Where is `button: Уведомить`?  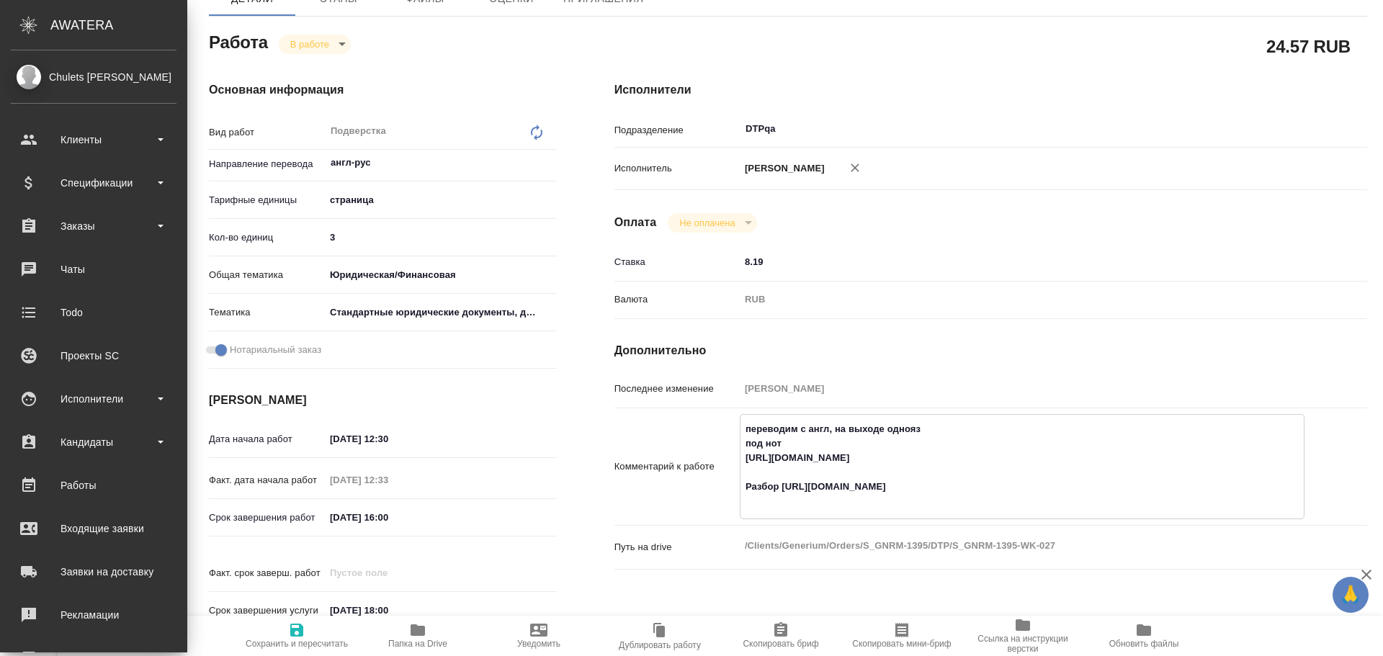
button: Уведомить is located at coordinates (539, 636).